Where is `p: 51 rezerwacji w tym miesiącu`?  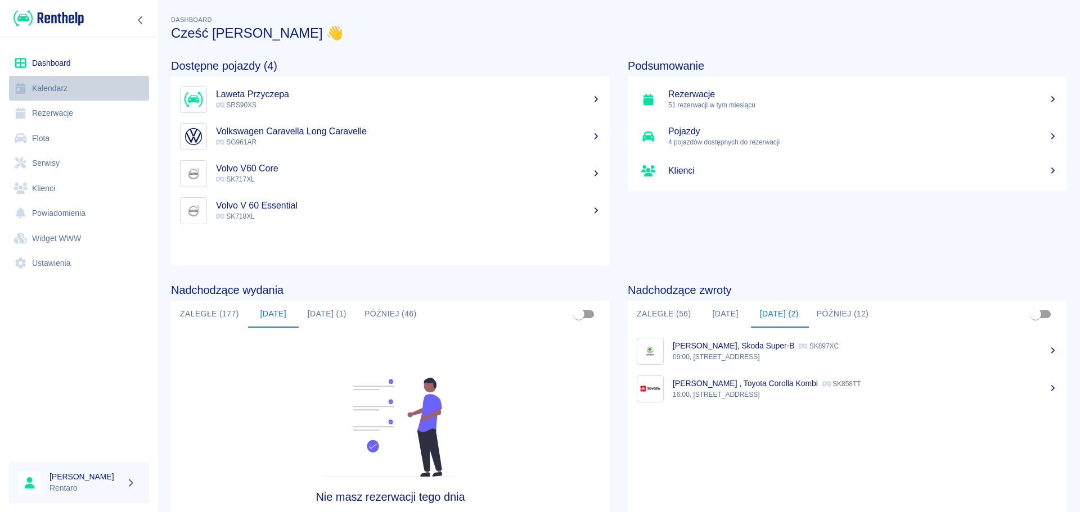 p: 51 rezerwacji w tym miesiącu is located at coordinates (863, 105).